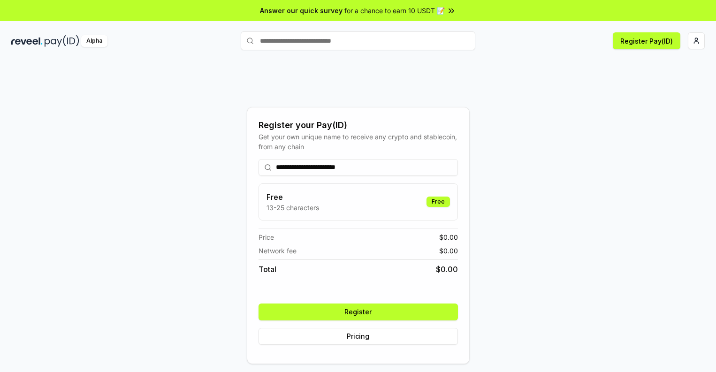 This screenshot has height=372, width=716. What do you see at coordinates (358, 125) in the screenshot?
I see `div: Register your Pay(ID)` at bounding box center [358, 125].